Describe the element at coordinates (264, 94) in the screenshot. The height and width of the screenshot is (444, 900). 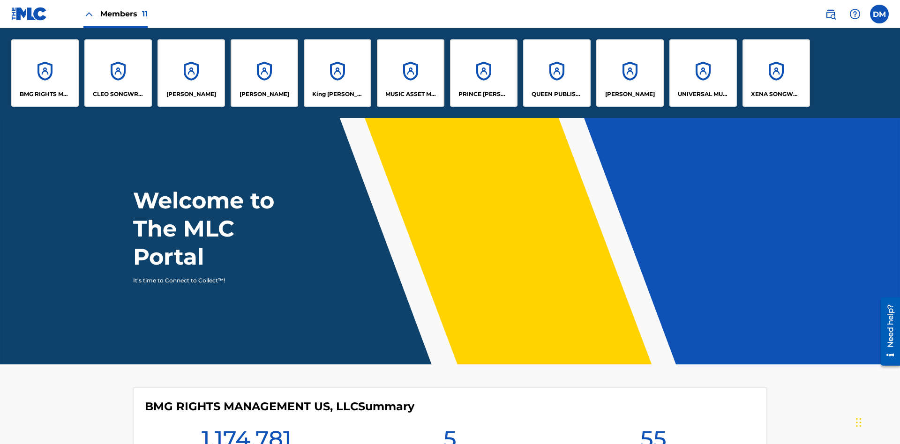
I see `p: EYAMA MCSINGER` at that location.